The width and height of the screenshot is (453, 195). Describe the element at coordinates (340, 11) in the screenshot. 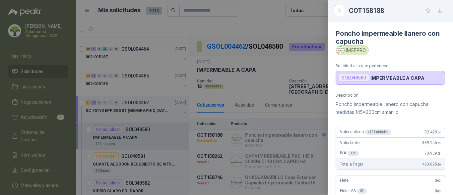

I see `button: Close` at that location.